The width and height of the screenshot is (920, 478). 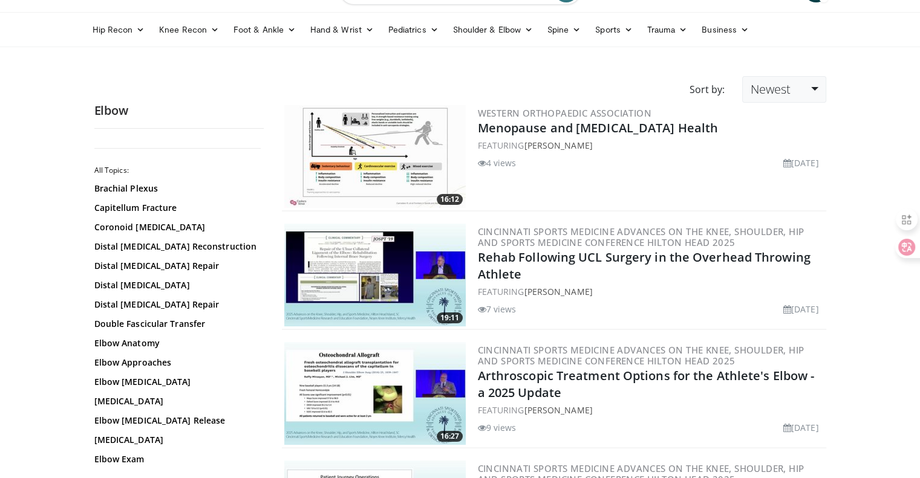 I want to click on a: Elbow Approaches, so click(x=176, y=363).